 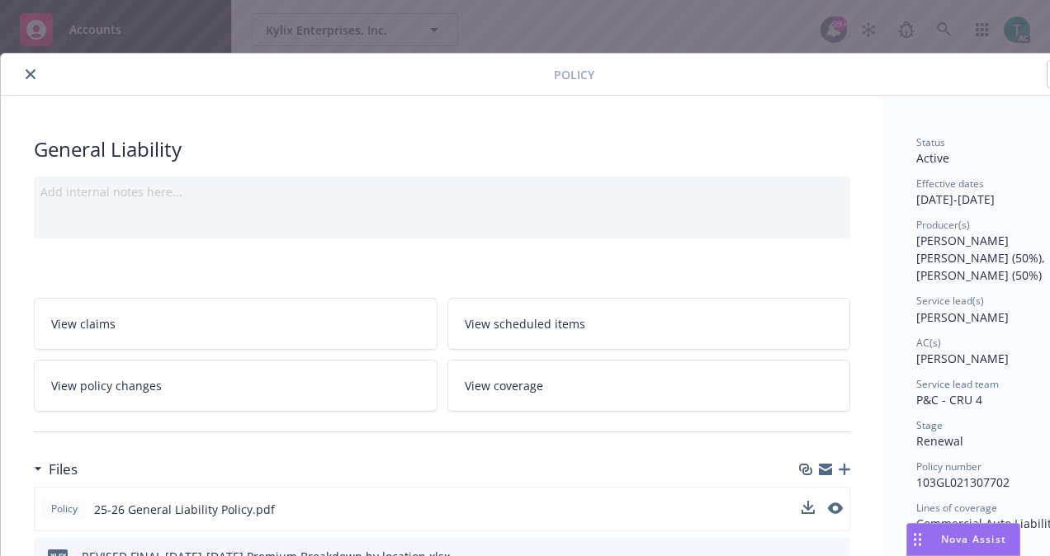 I want to click on div: Add internal notes here..., so click(x=442, y=192).